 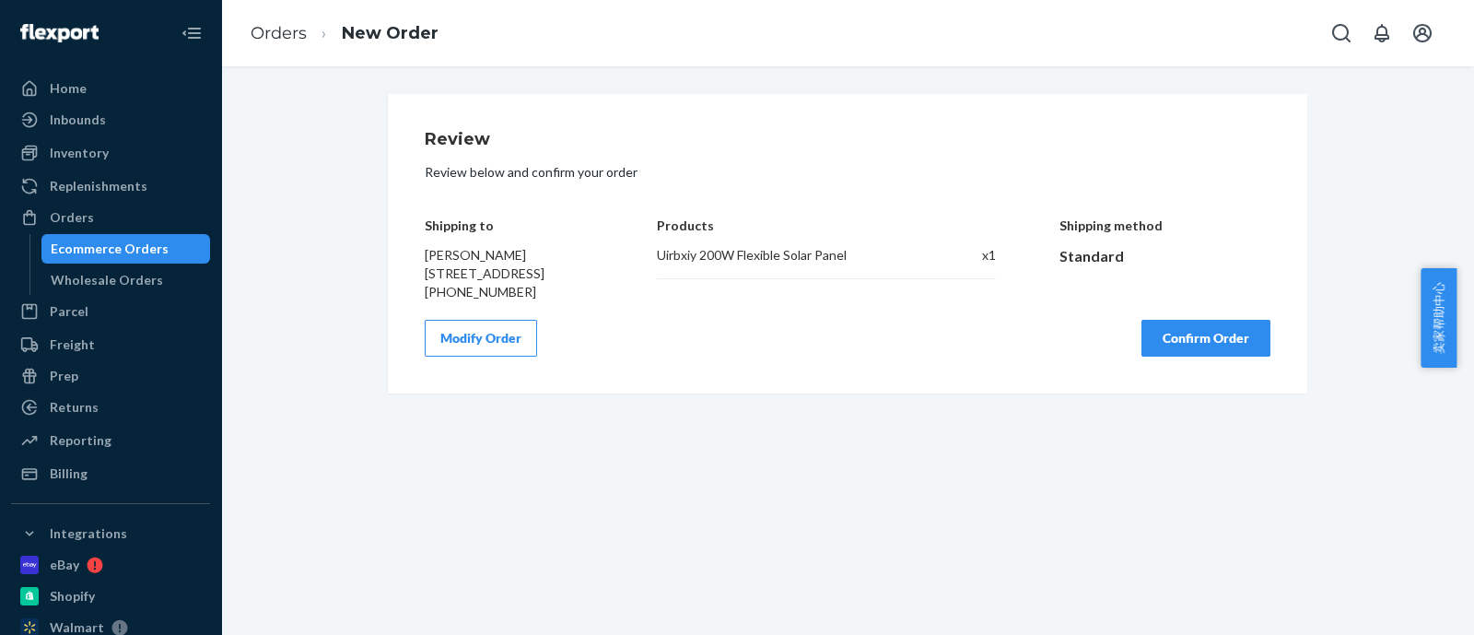 What do you see at coordinates (847, 140) in the screenshot?
I see `h1: Review` at bounding box center [847, 140].